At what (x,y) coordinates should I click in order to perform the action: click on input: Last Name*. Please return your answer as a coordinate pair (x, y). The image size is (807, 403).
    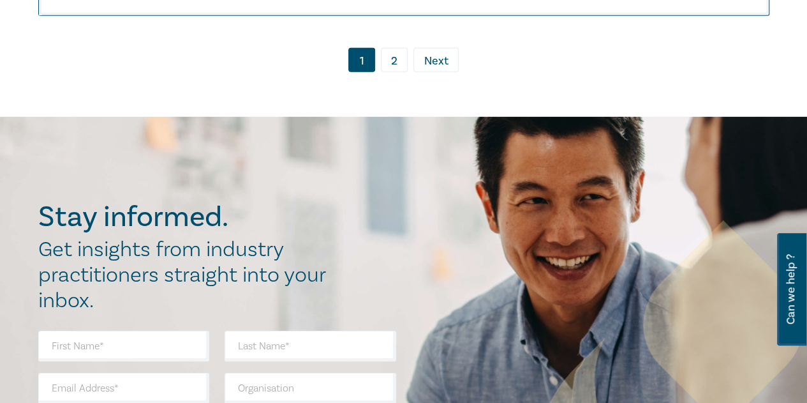
    Looking at the image, I should click on (310, 346).